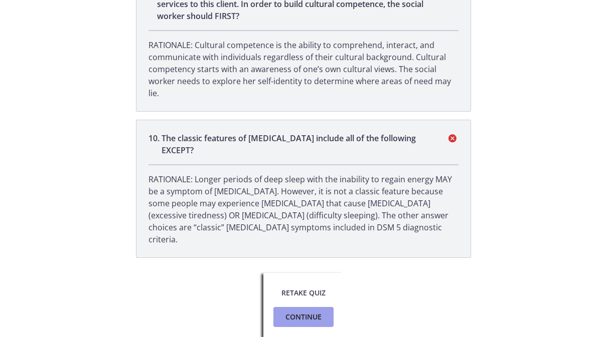 This screenshot has height=337, width=607. What do you see at coordinates (303, 210) in the screenshot?
I see `p: RATIONALE: Longer periods of deep sleep with the inability to regain energy MAY be a symptom of [...` at bounding box center [303, 210].